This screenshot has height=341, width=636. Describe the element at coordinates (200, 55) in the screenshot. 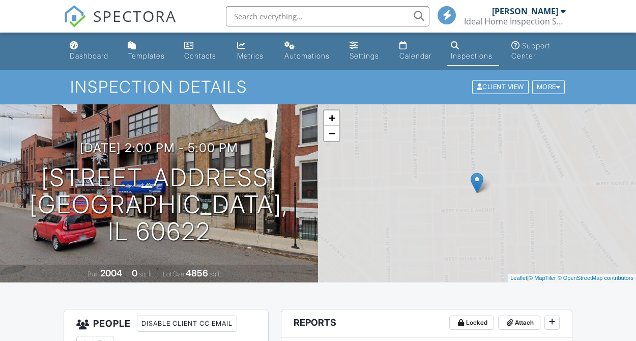

I see `div: Contacts` at that location.